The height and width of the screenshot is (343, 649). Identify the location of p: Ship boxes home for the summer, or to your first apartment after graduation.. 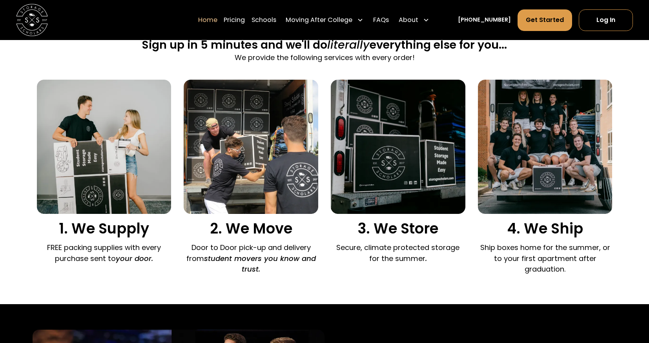
(545, 258).